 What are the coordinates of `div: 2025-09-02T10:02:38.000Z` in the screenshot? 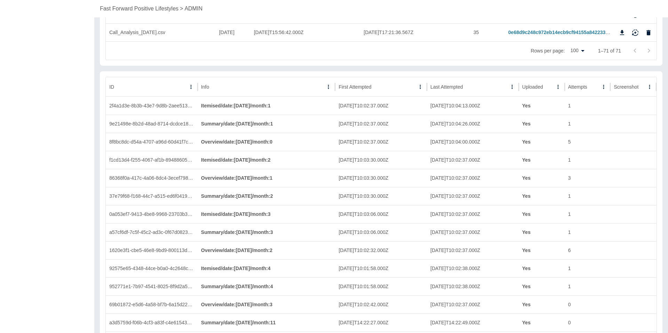 It's located at (473, 287).